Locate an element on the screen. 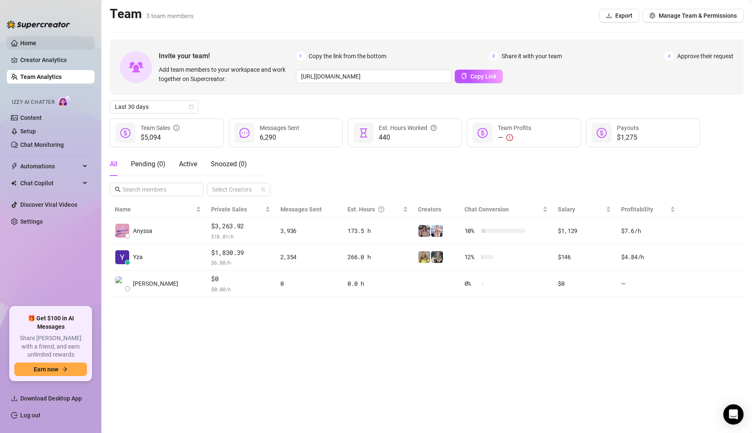 The image size is (752, 433). button: Manage Team & Permissions is located at coordinates (693, 16).